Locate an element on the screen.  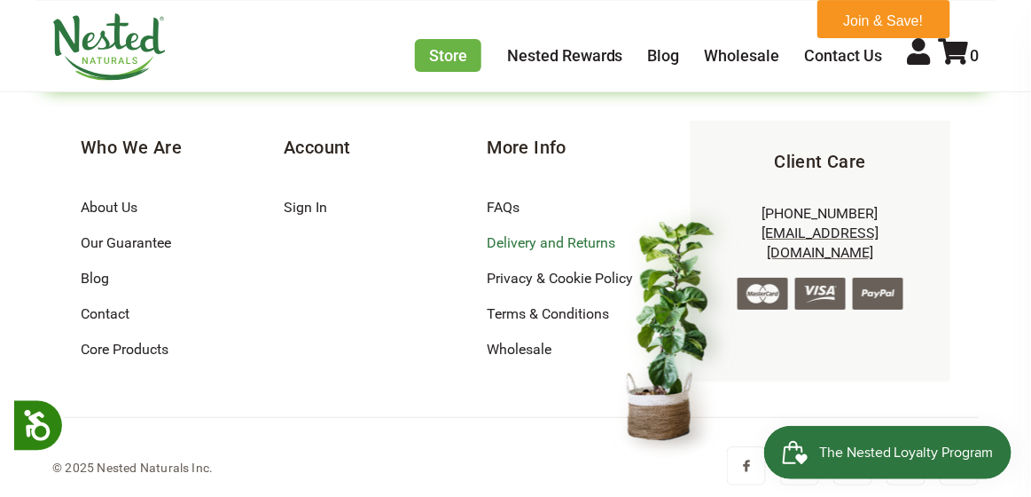
a: Our Guarantee is located at coordinates (126, 242).